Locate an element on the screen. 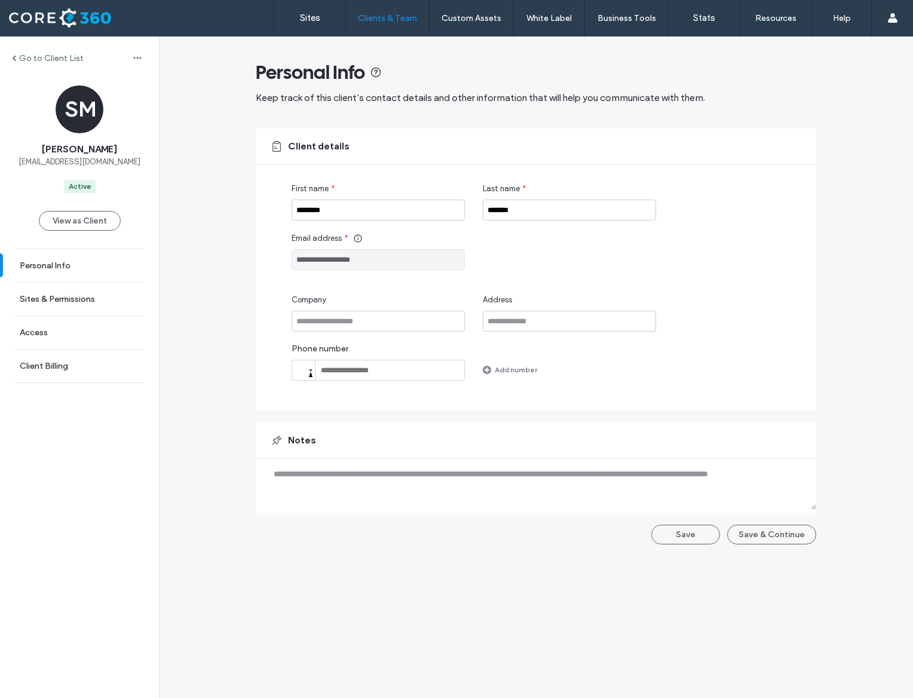  label: Go to Client List is located at coordinates (51, 58).